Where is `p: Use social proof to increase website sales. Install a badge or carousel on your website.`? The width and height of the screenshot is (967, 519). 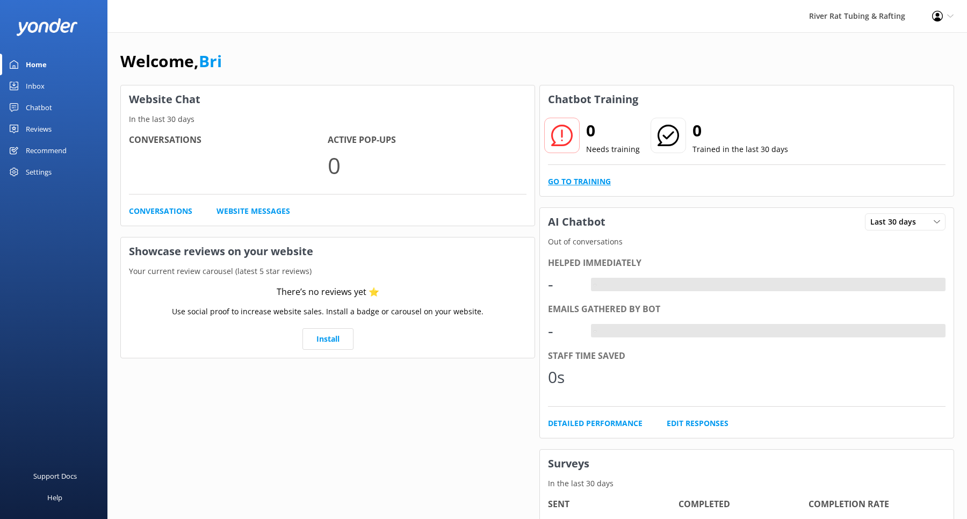
p: Use social proof to increase website sales. Install a badge or carousel on your website. is located at coordinates (328, 312).